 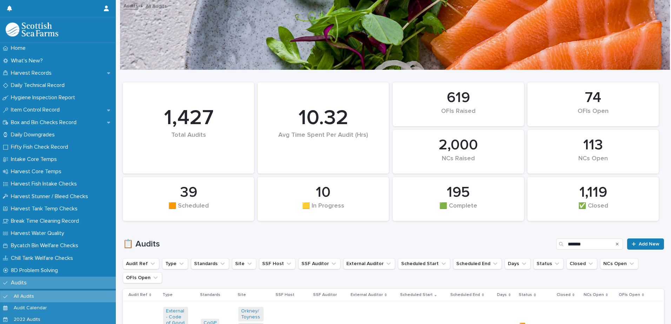 I want to click on div: NCs Open, so click(x=593, y=162).